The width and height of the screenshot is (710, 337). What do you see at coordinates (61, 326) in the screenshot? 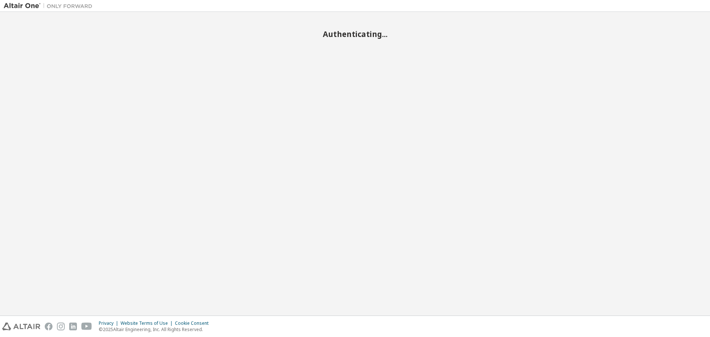
I see `img: instagram.svg` at bounding box center [61, 326].